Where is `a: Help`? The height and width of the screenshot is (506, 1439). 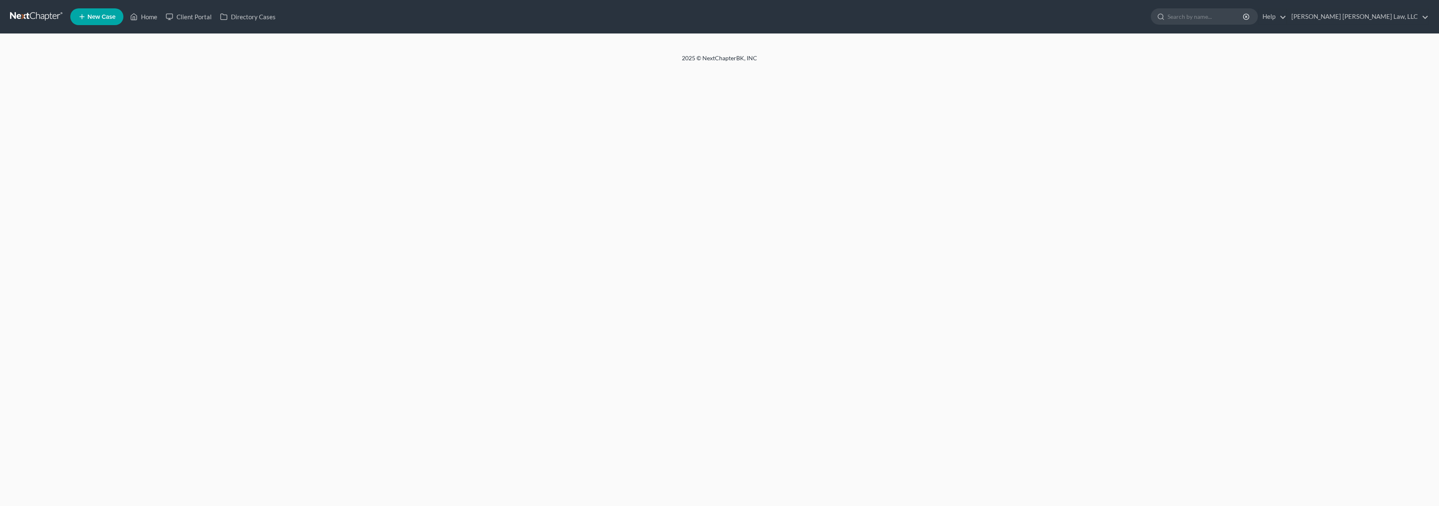 a: Help is located at coordinates (1272, 17).